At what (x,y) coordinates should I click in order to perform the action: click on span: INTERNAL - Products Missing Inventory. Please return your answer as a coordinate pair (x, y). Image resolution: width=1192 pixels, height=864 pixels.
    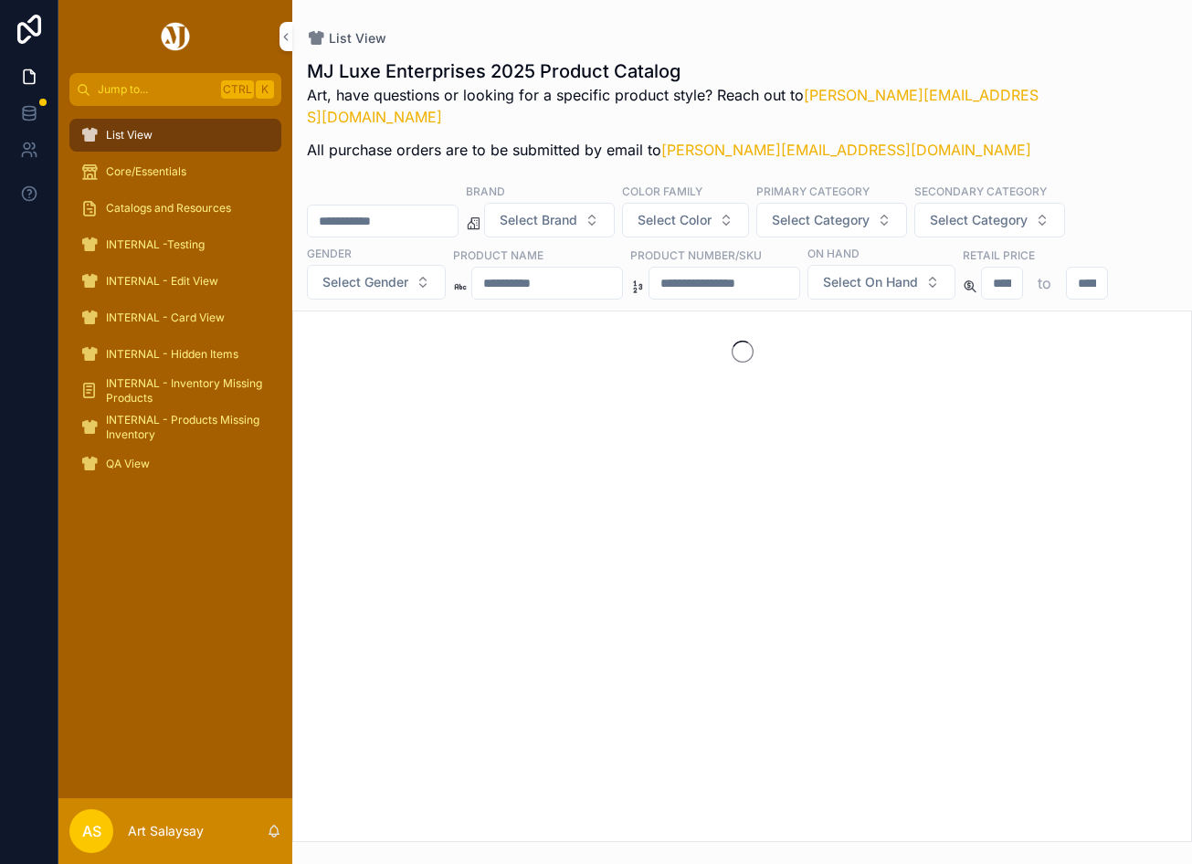
    Looking at the image, I should click on (184, 427).